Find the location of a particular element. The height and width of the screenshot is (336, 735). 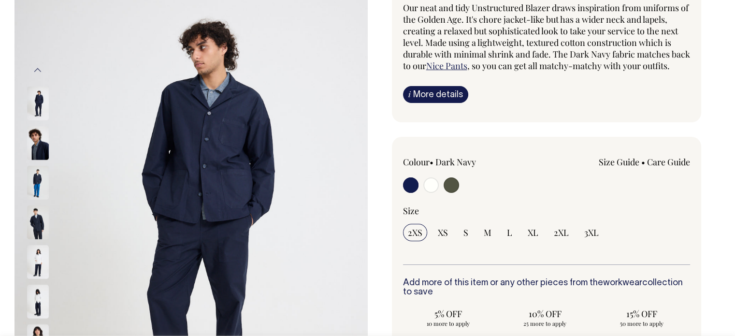

input: 5% OFF 10 more to apply is located at coordinates (449, 318).